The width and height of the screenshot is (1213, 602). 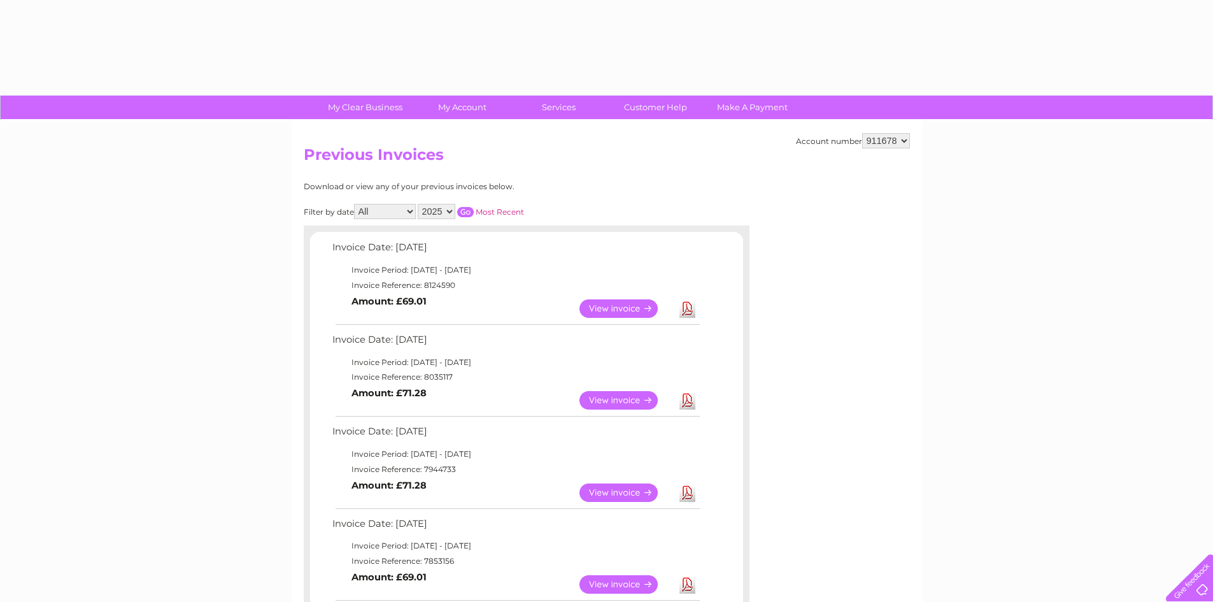 I want to click on a: My Clear Business, so click(x=365, y=107).